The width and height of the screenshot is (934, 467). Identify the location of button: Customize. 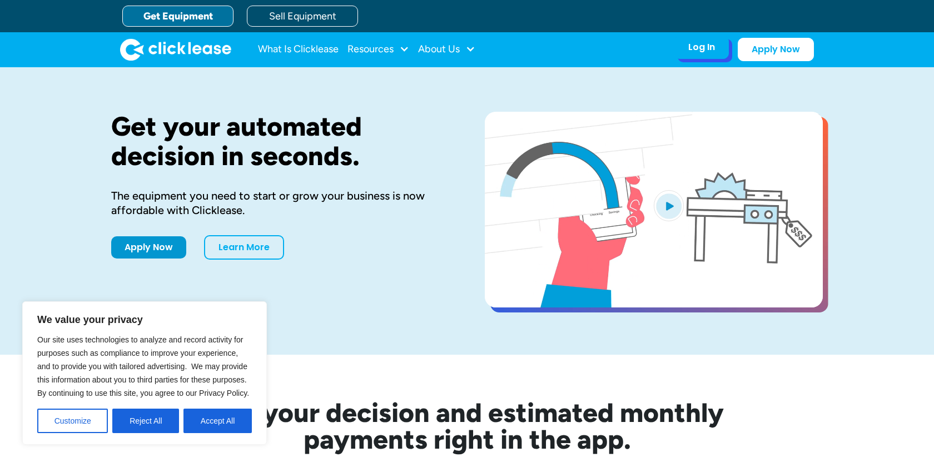
(72, 421).